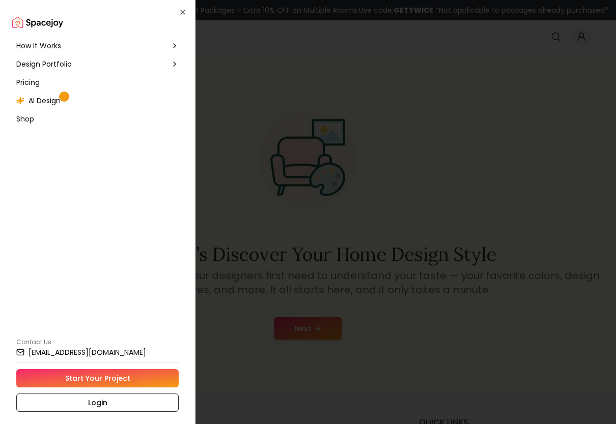 The image size is (616, 424). What do you see at coordinates (25, 119) in the screenshot?
I see `span: Shop` at bounding box center [25, 119].